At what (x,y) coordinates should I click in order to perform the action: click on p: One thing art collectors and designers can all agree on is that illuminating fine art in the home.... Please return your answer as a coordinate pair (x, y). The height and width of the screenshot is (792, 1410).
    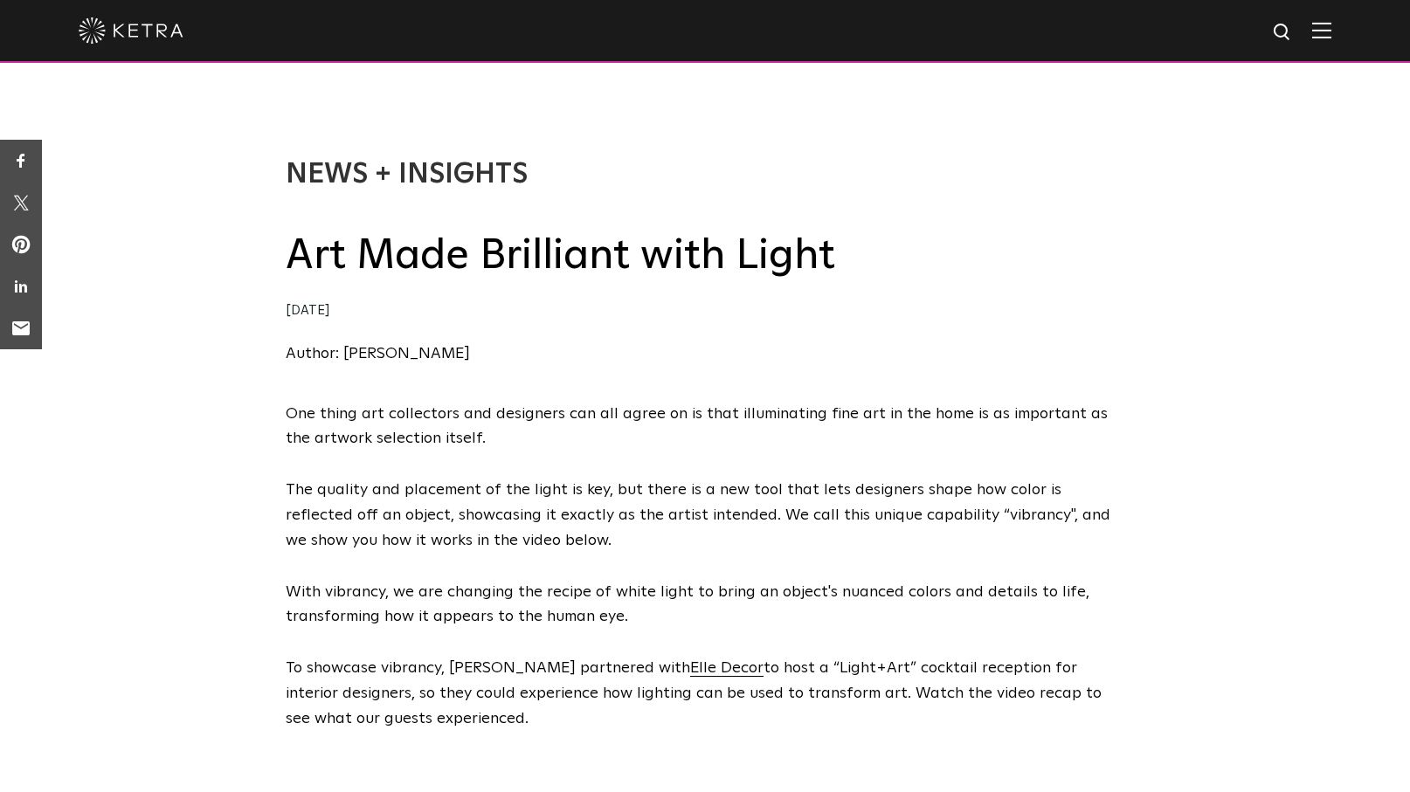
    Looking at the image, I should click on (705, 427).